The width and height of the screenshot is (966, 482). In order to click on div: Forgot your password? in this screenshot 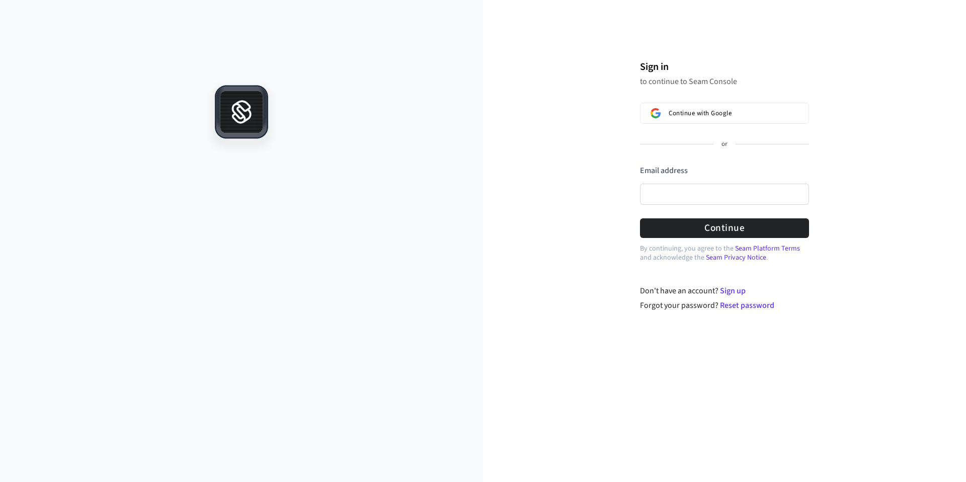, I will do `click(725, 305)`.